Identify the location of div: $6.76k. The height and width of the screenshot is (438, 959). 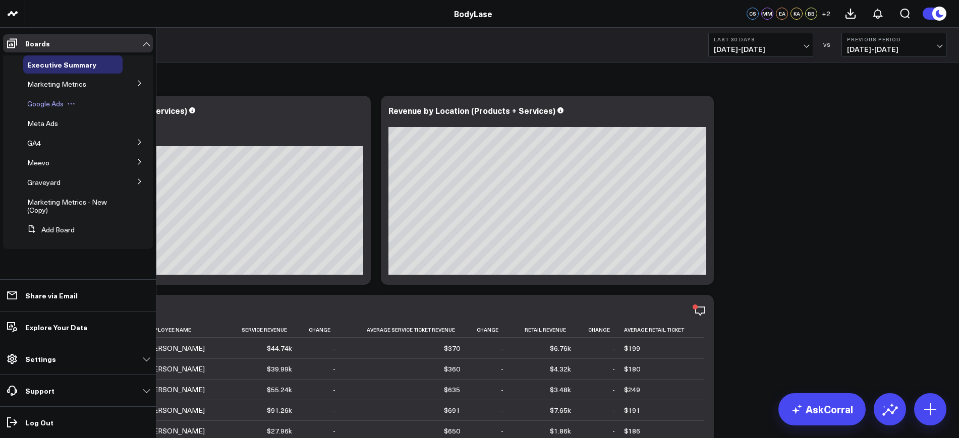
(560, 348).